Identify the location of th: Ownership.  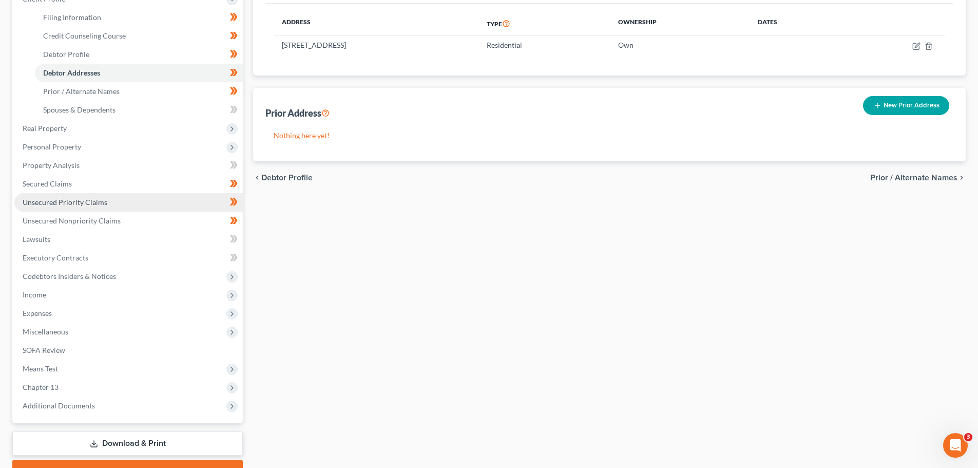
(680, 24).